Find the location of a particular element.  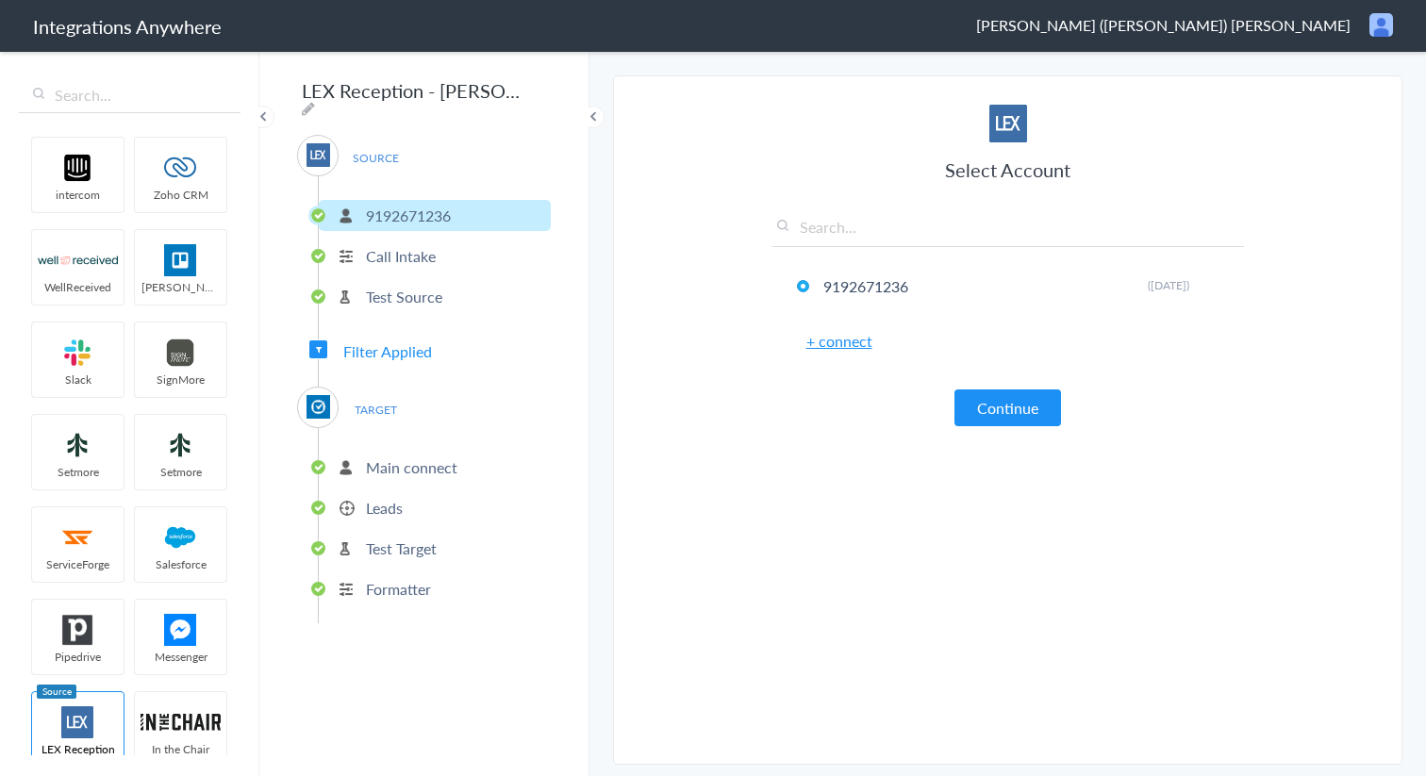

img: serviceforge-icon.png is located at coordinates (77, 538).